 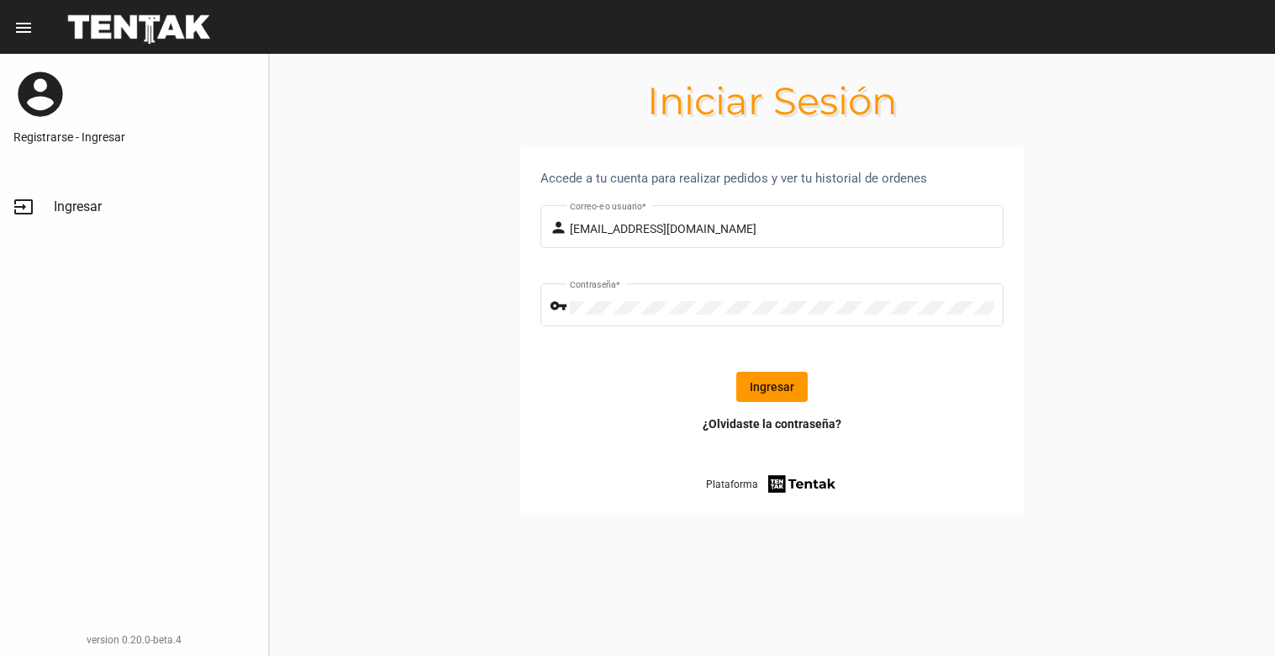 I want to click on button: Ingresar, so click(x=772, y=387).